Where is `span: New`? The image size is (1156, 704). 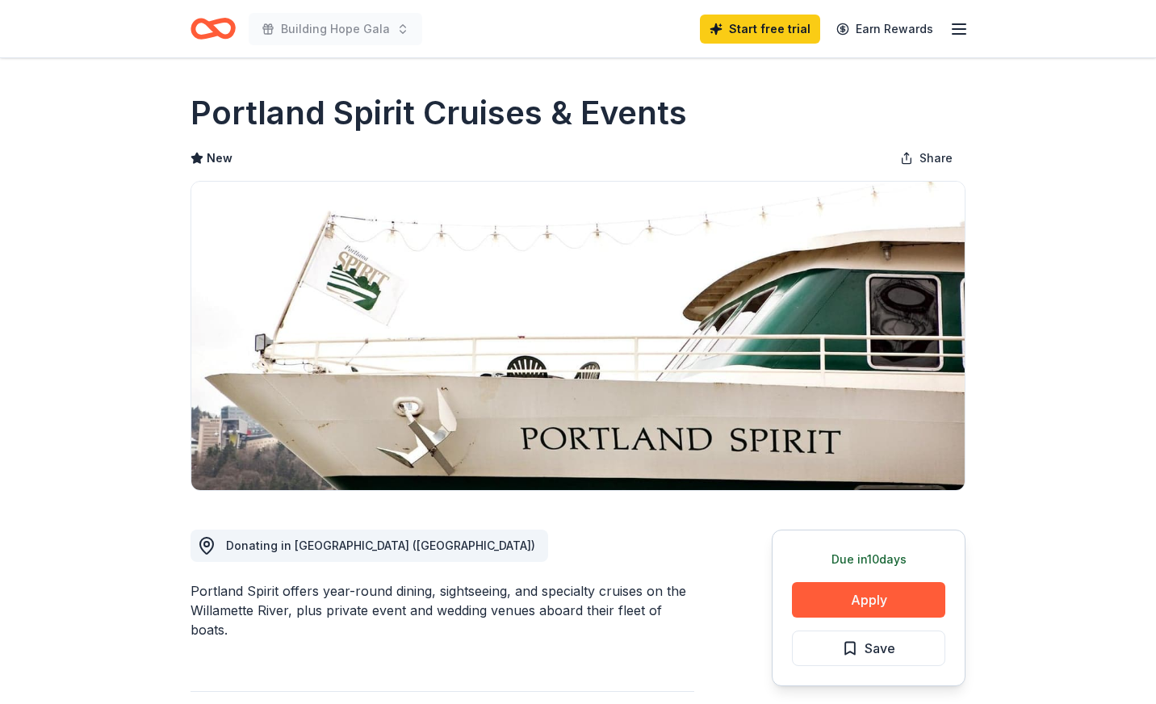 span: New is located at coordinates (220, 158).